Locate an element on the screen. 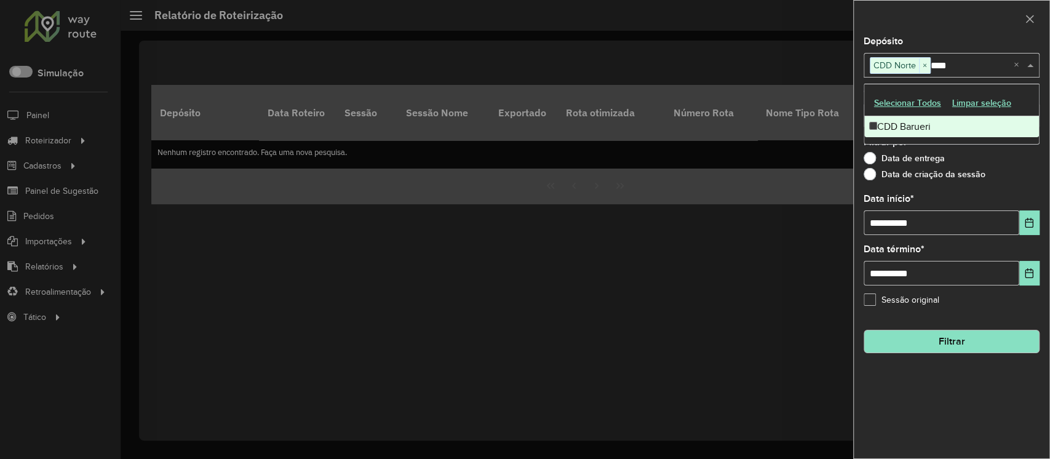  ng-dropdown-panel: Options list is located at coordinates (952, 114).